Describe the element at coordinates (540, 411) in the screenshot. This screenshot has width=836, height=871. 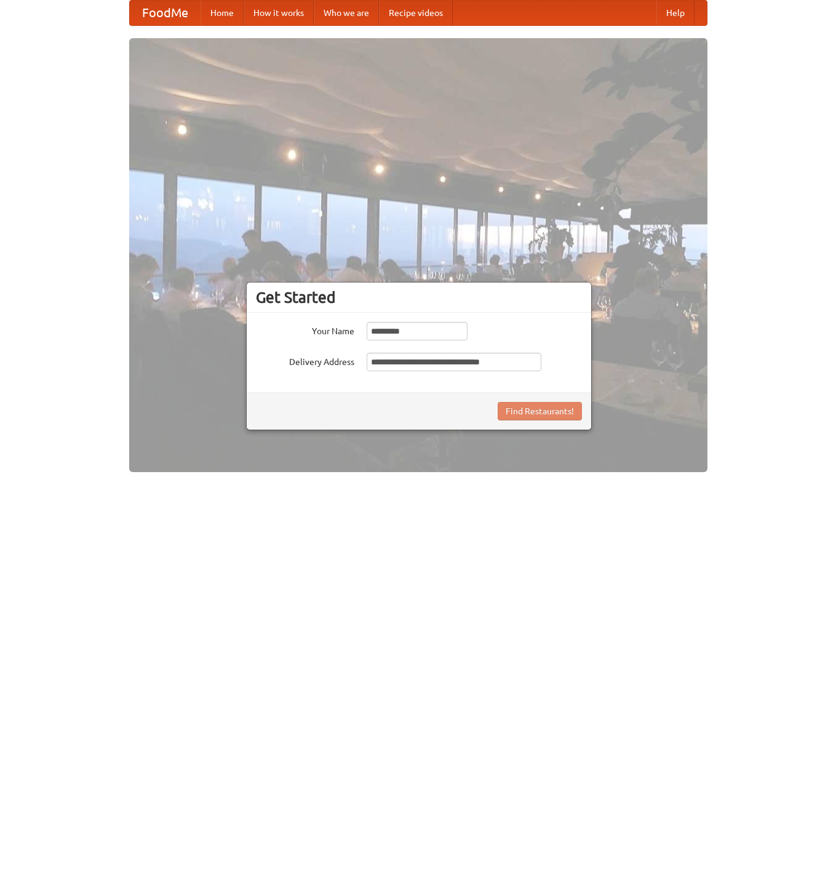
I see `button: Find Restaurants!` at that location.